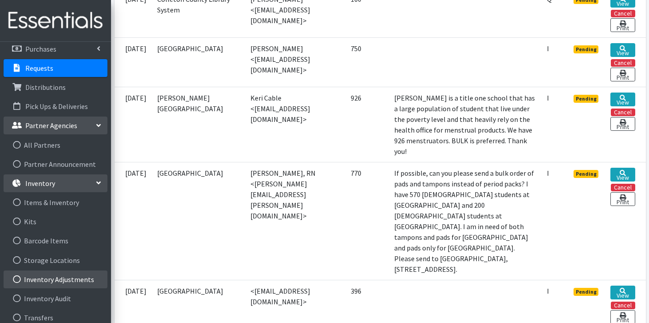 This screenshot has height=323, width=649. I want to click on a: Purchases, so click(56, 49).